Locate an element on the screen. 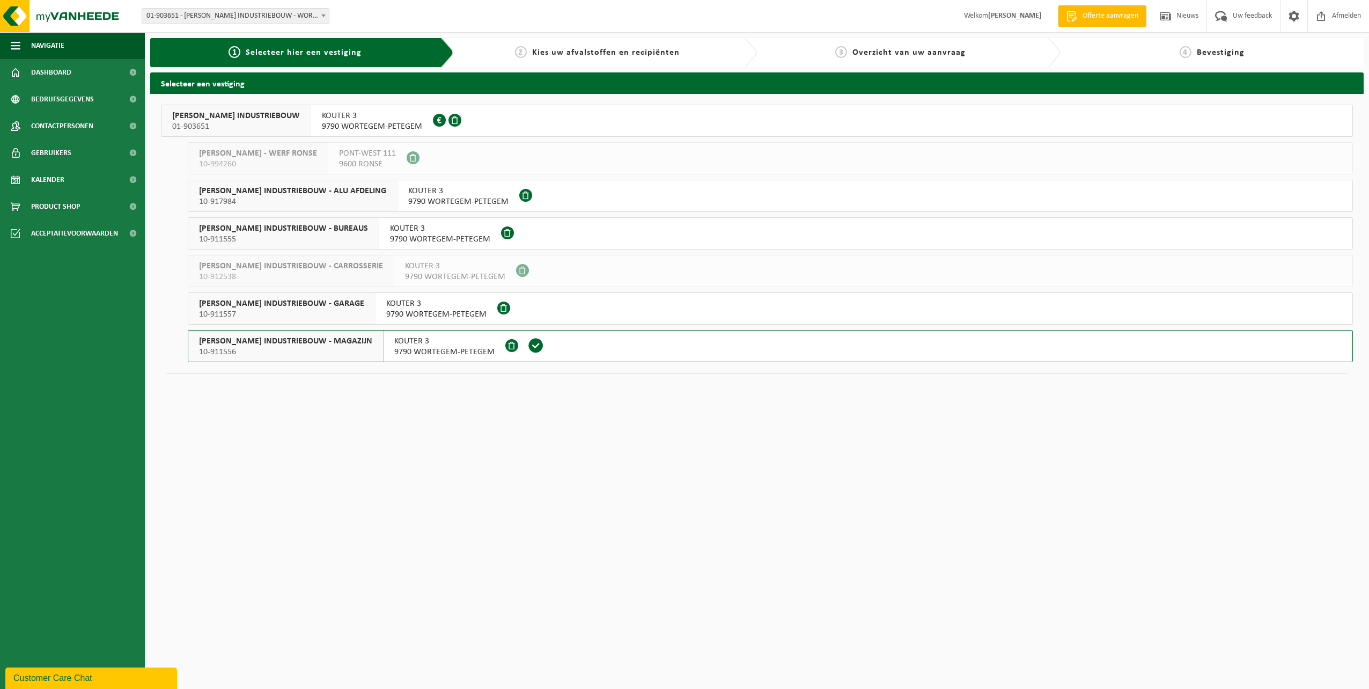 This screenshot has width=1369, height=689. span: 3 is located at coordinates (841, 52).